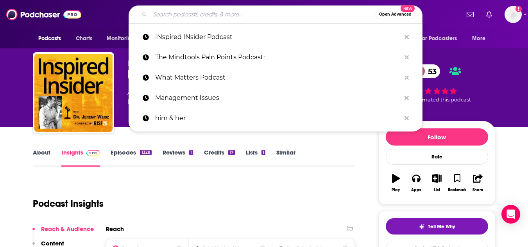 This screenshot has height=247, width=528. Describe the element at coordinates (427, 71) in the screenshot. I see `a: 53` at that location.